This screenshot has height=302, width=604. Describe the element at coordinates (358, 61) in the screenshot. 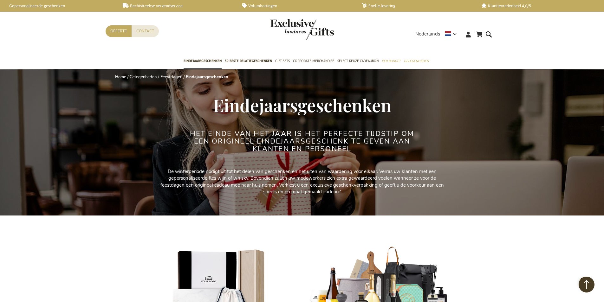

I see `span: Select Keuze Cadeaubon` at that location.